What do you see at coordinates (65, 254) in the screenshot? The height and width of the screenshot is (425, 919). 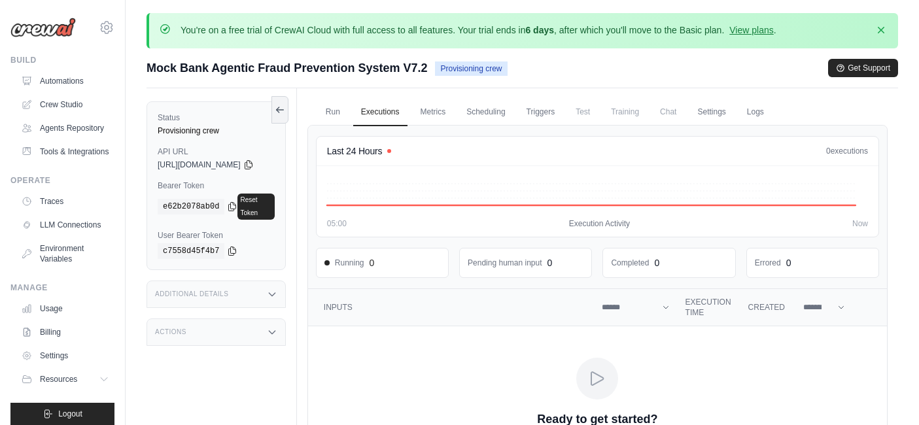 I see `a: Environment Variables` at bounding box center [65, 254].